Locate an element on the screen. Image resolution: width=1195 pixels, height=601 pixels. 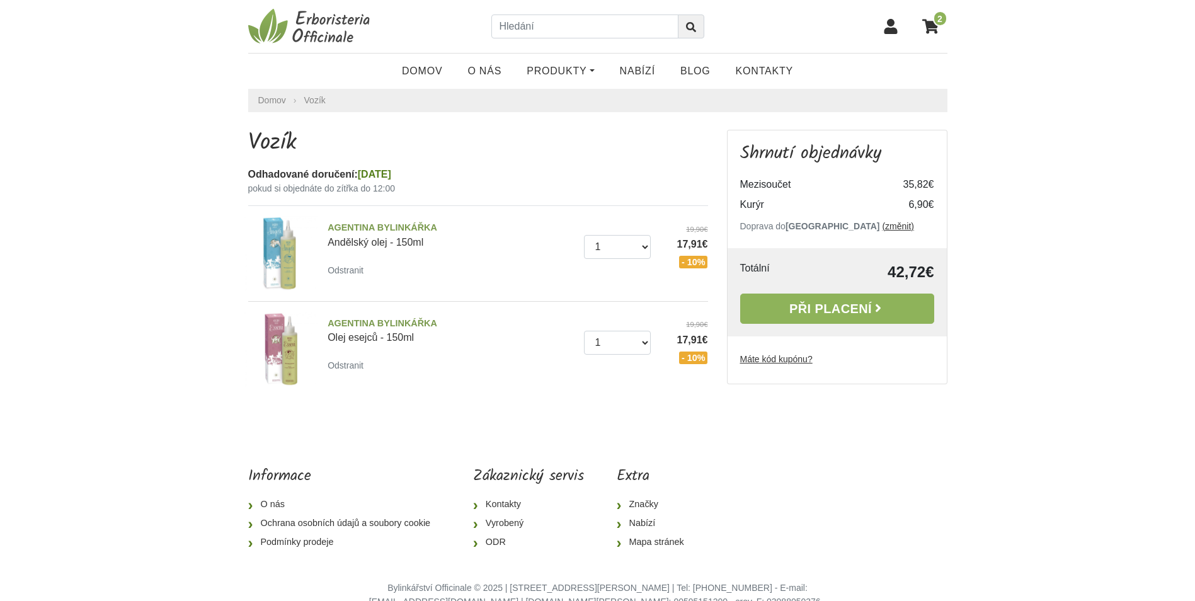
a: Vozík is located at coordinates (315, 100).